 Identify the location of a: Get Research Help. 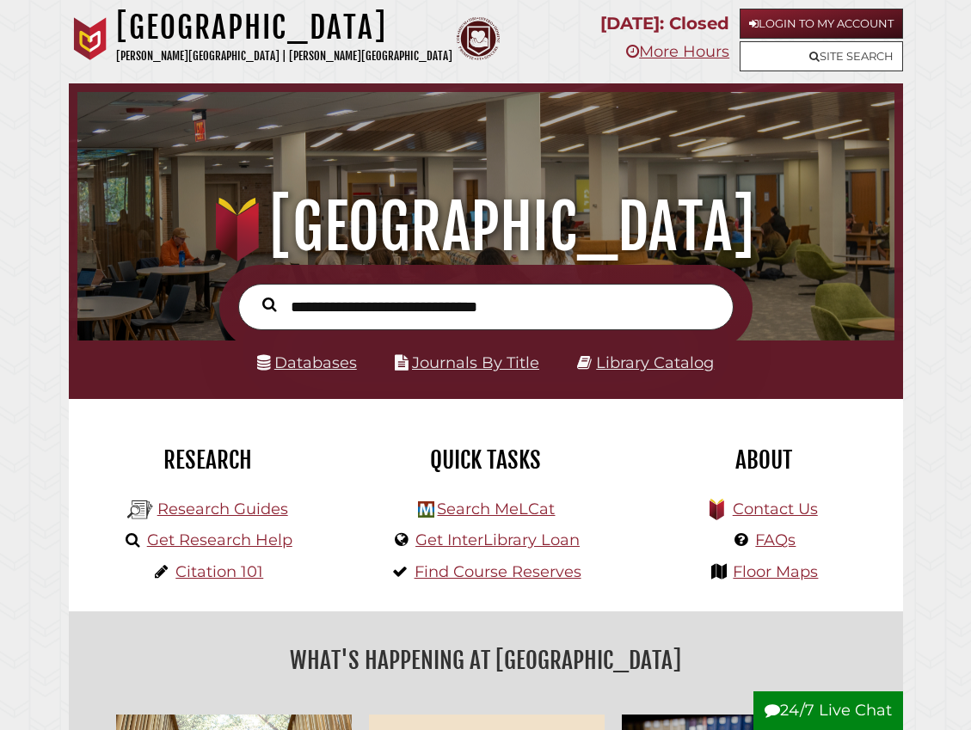
(219, 540).